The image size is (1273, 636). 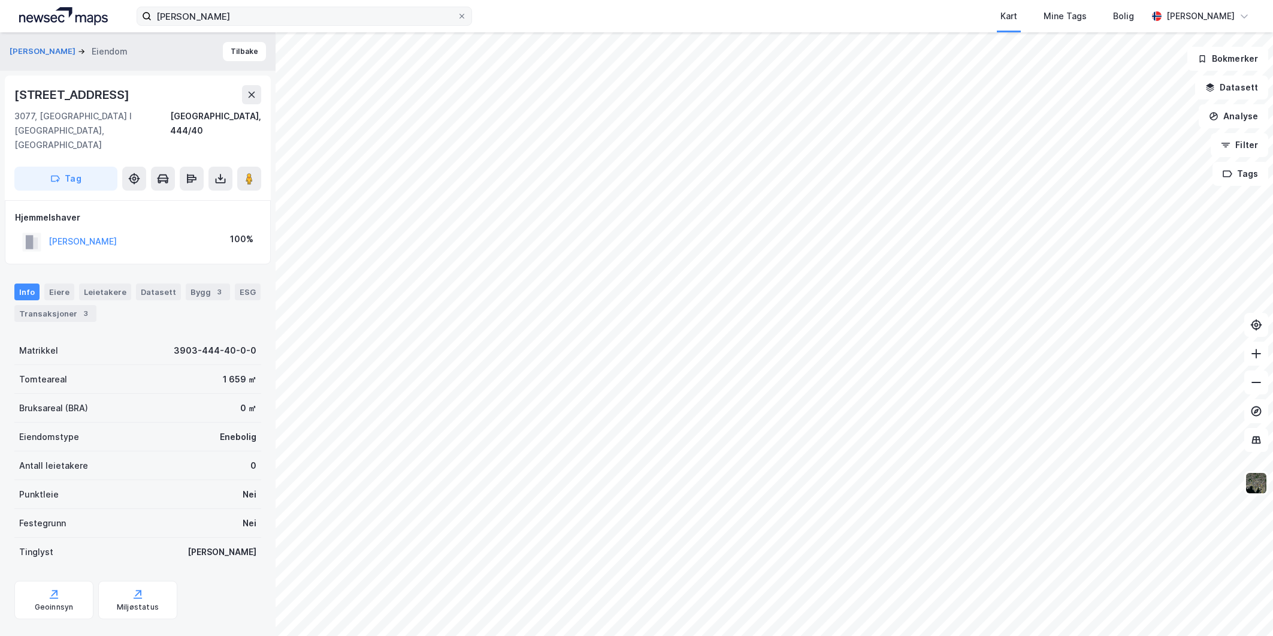 I want to click on div: Datasett, so click(x=158, y=292).